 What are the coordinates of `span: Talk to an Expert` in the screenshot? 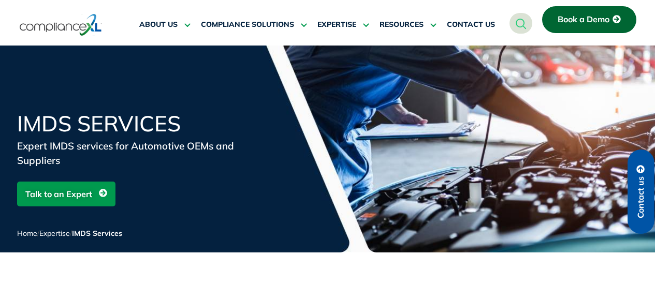 It's located at (59, 194).